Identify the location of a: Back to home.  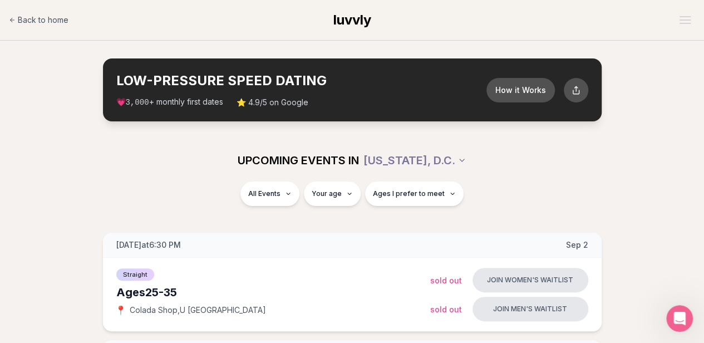
(38, 20).